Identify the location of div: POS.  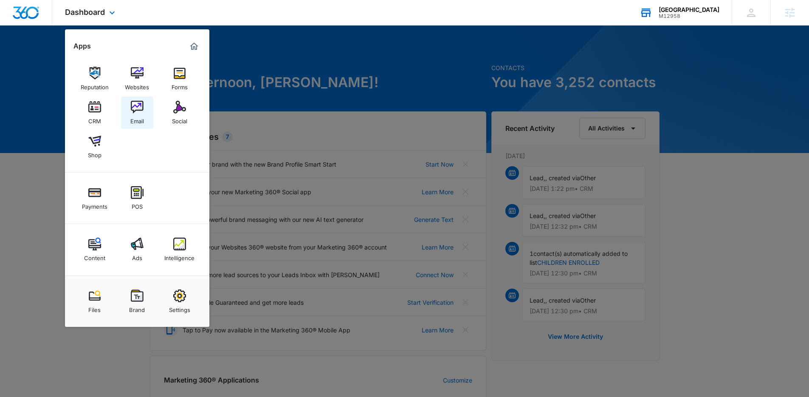
(137, 204).